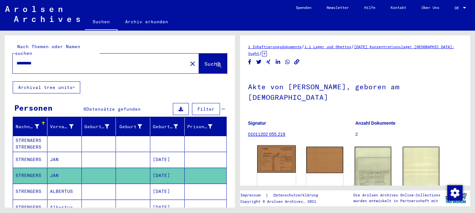 The image size is (475, 213). Describe the element at coordinates (47, 87) in the screenshot. I see `button: Archival tree units` at that location.